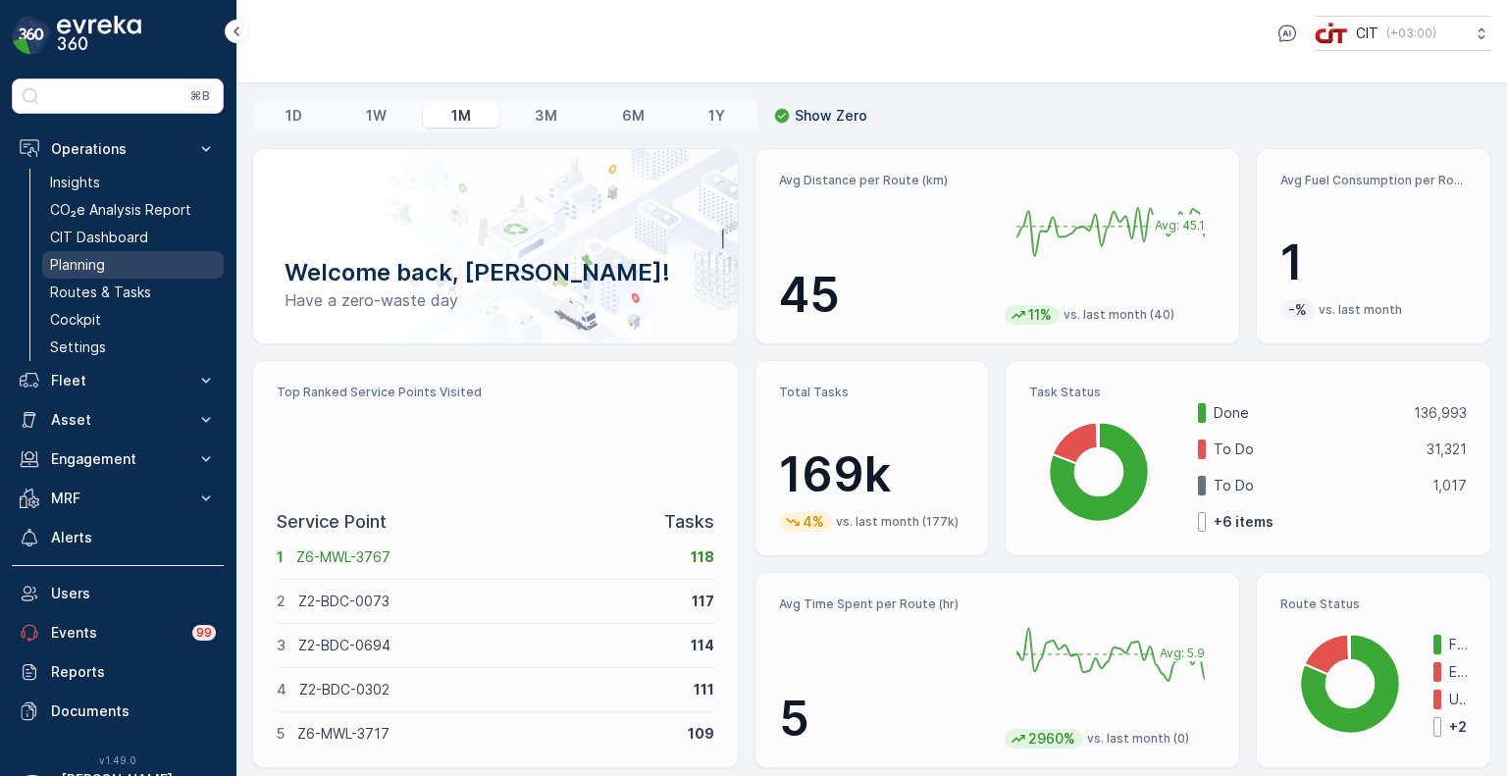  Describe the element at coordinates (132, 183) in the screenshot. I see `a: Insights` at that location.